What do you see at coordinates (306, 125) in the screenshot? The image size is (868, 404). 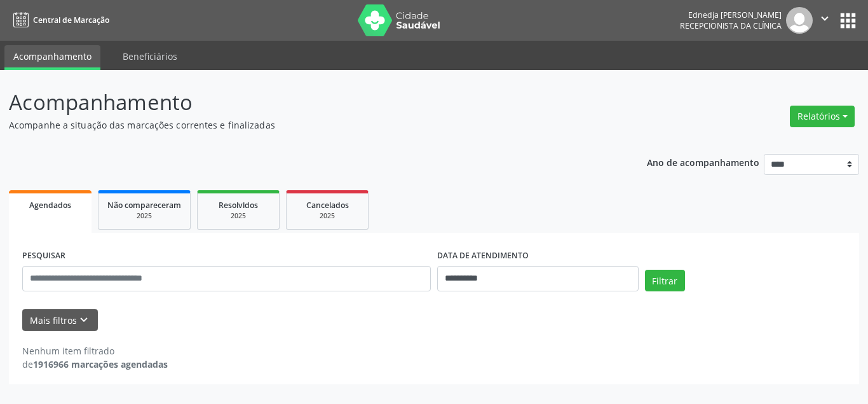 I see `p: Acompanhe a situação das marcações correntes e finalizadas` at bounding box center [306, 125].